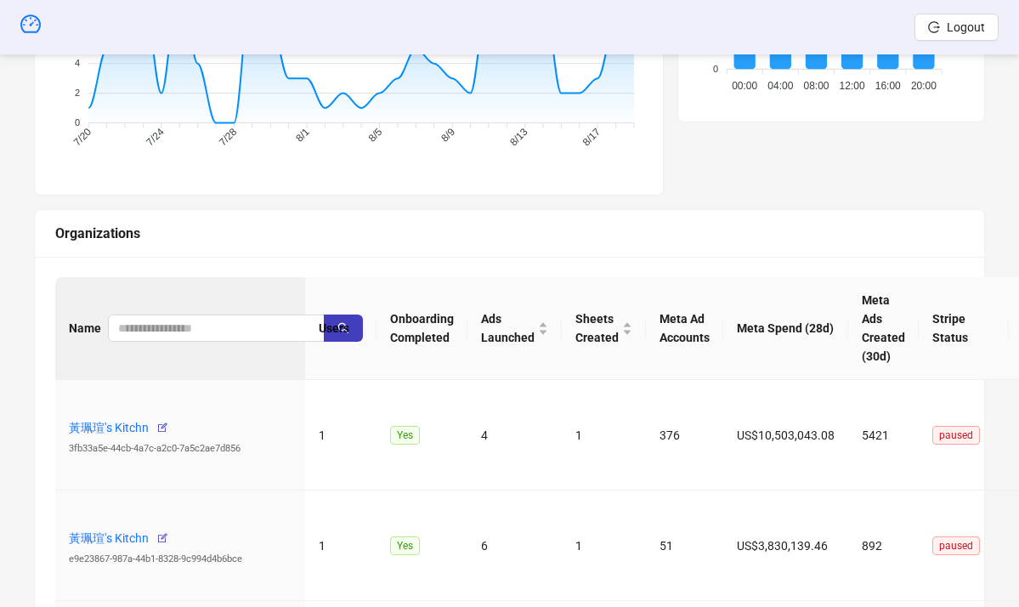  Describe the element at coordinates (883, 328) in the screenshot. I see `th: Meta Ads Created (30d)` at that location.